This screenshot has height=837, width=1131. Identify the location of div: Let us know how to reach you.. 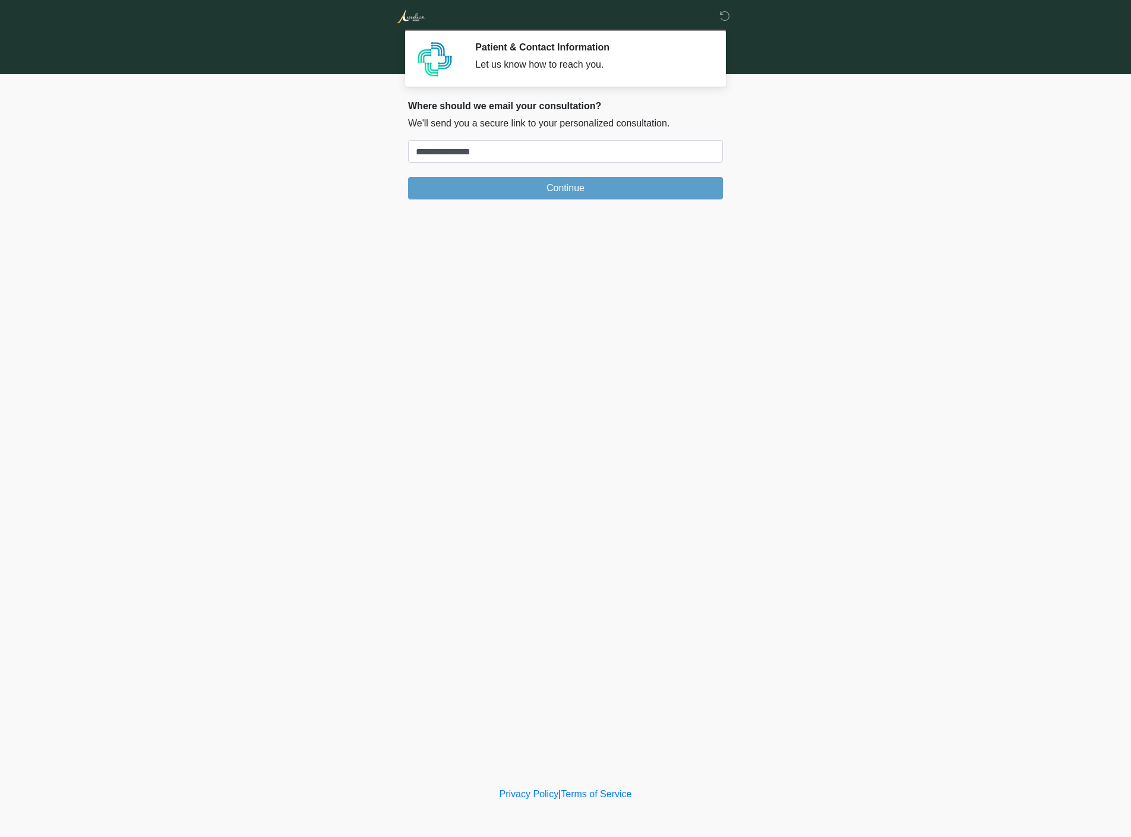
(590, 65).